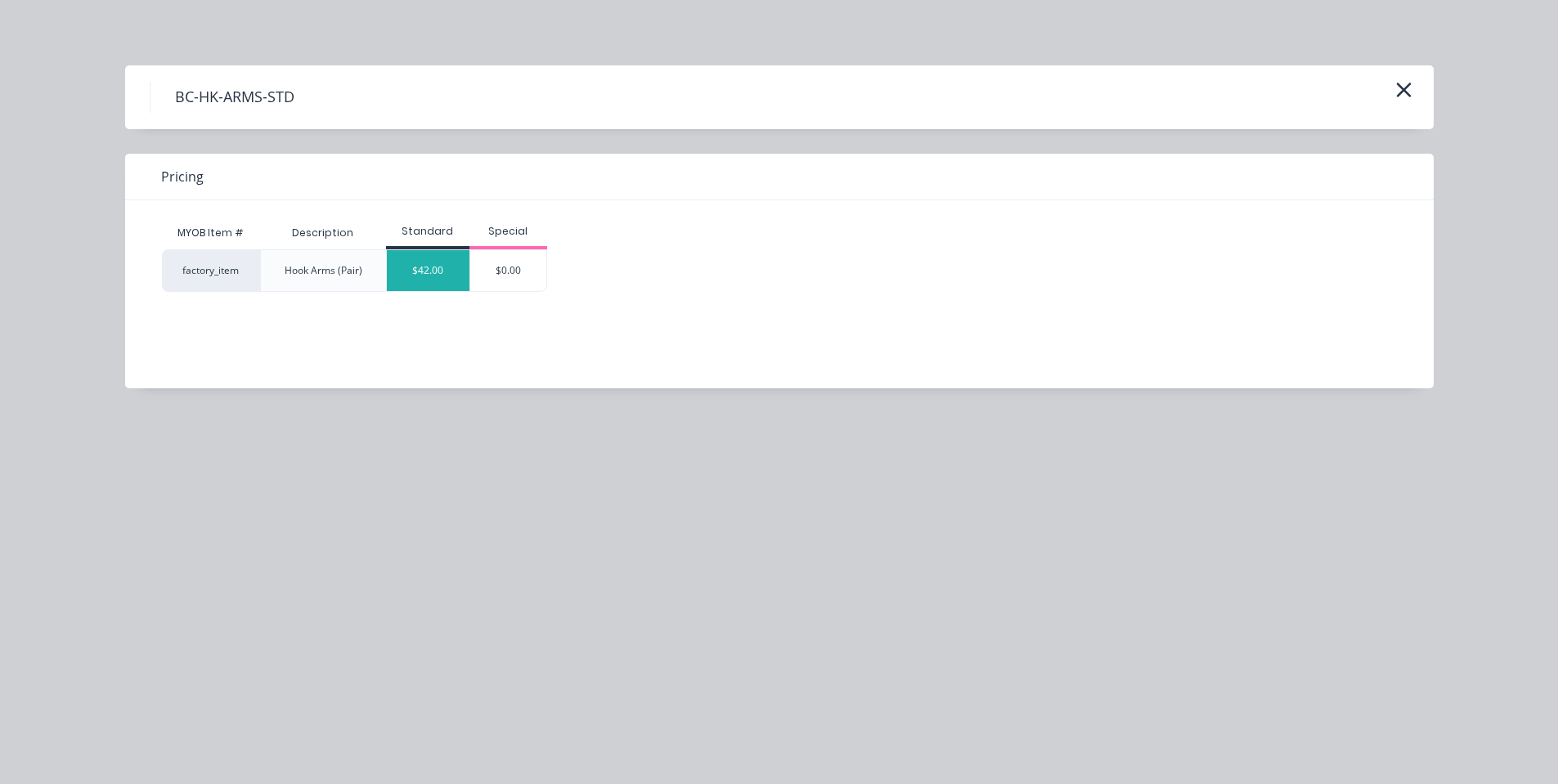 The image size is (1558, 784). What do you see at coordinates (234, 97) in the screenshot?
I see `h4: BC-HK-ARMS-STD` at bounding box center [234, 97].